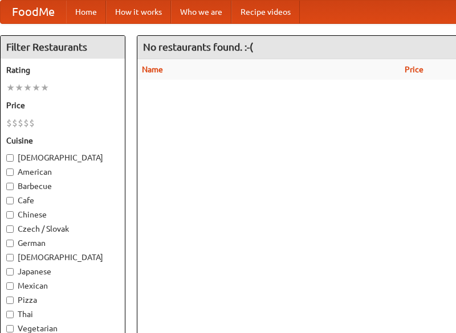 Image resolution: width=456 pixels, height=333 pixels. Describe the element at coordinates (414, 70) in the screenshot. I see `a: Price` at that location.